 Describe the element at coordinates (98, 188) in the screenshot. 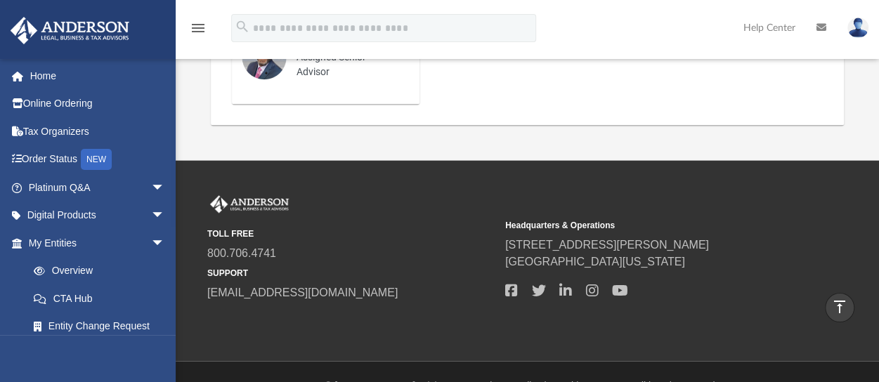

I see `a: Platinum Q&Aarrow_drop_down` at that location.